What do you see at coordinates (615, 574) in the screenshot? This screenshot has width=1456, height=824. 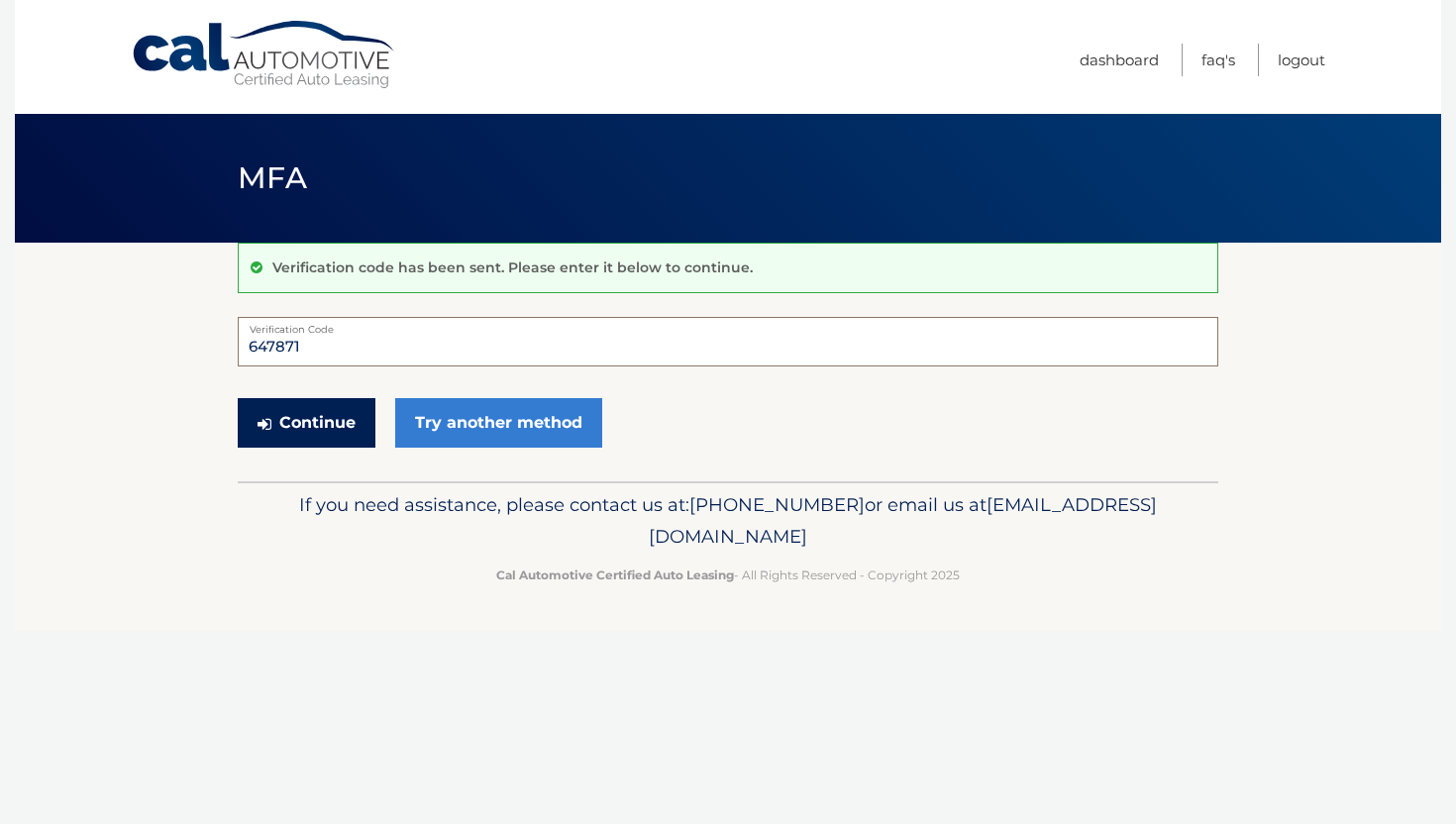 I see `strong: Cal Automotive Certified Auto Leasing` at bounding box center [615, 574].